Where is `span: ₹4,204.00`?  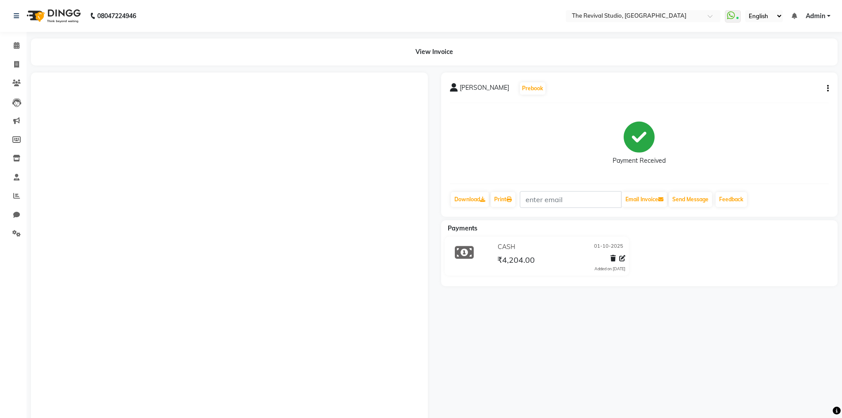
span: ₹4,204.00 is located at coordinates (516, 261).